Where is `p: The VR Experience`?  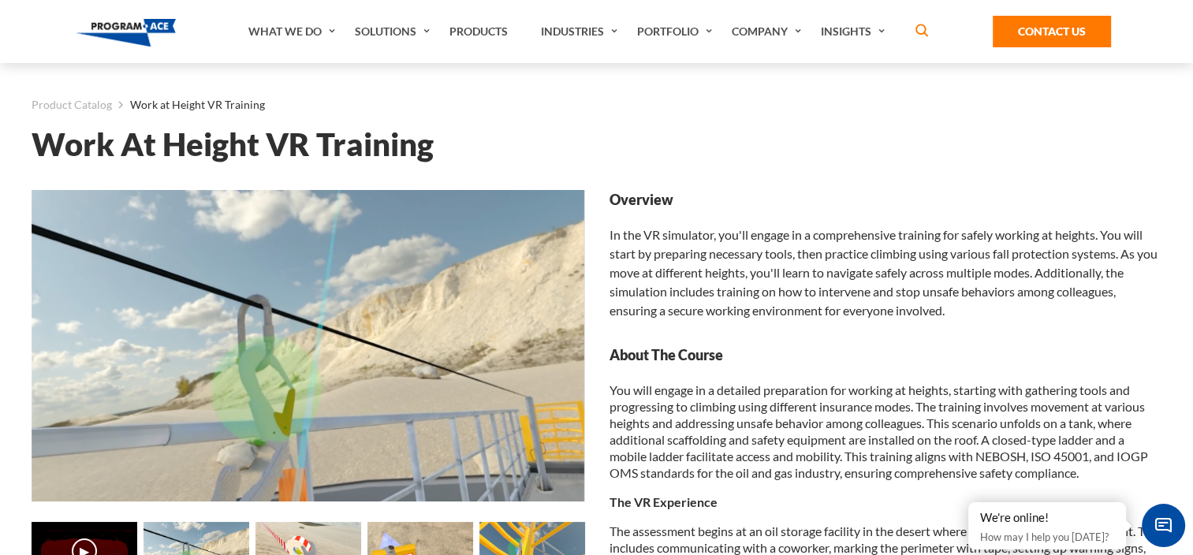 p: The VR Experience is located at coordinates (885, 501).